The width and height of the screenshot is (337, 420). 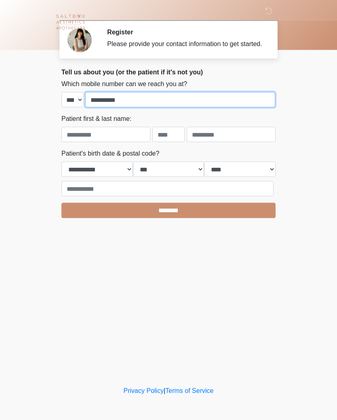 I want to click on a: Terms of Service, so click(x=189, y=391).